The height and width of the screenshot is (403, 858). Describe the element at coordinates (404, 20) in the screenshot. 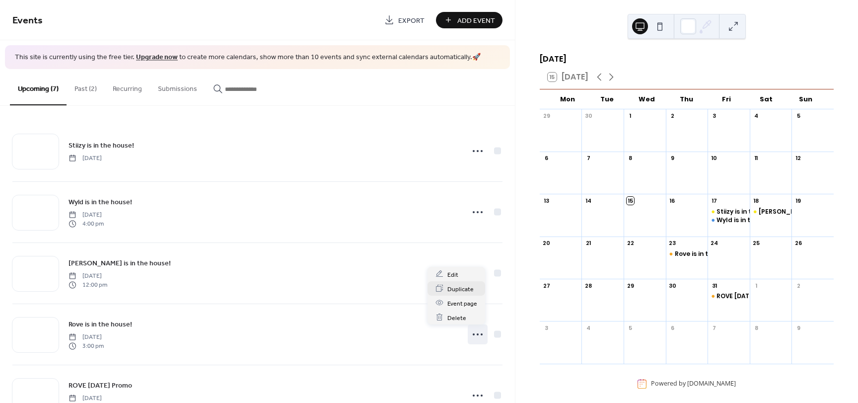

I see `a: Export` at that location.